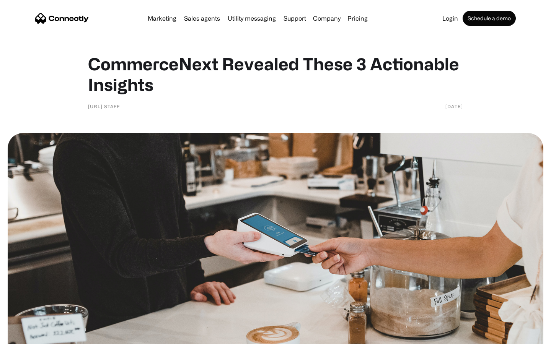 The image size is (551, 344). Describe the element at coordinates (27, 336) in the screenshot. I see `aside: Language selected: English` at that location.